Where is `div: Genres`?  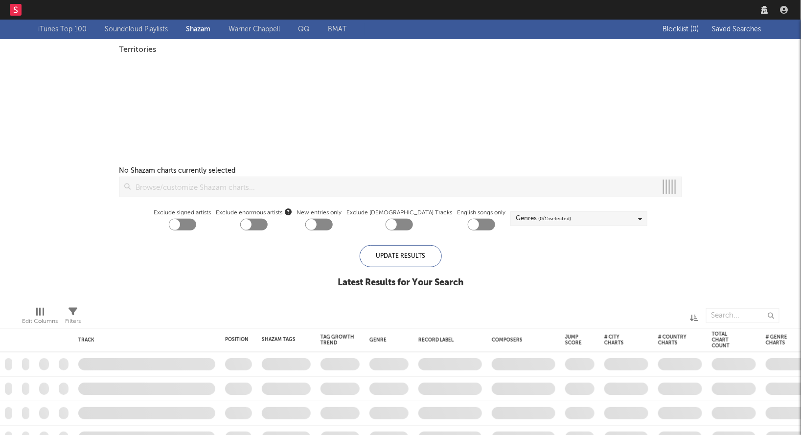
div: Genres is located at coordinates (543, 219).